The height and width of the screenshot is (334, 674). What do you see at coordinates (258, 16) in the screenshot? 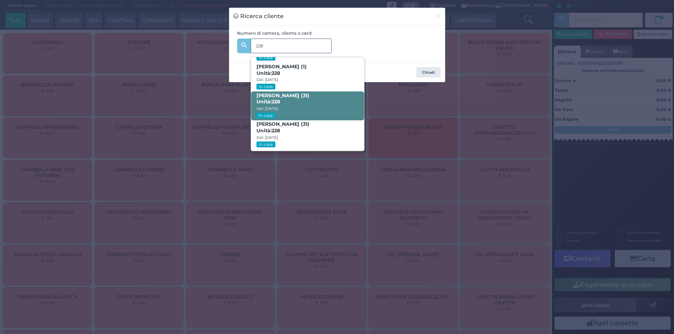
I see `h3: Ricerca cliente` at bounding box center [258, 16].